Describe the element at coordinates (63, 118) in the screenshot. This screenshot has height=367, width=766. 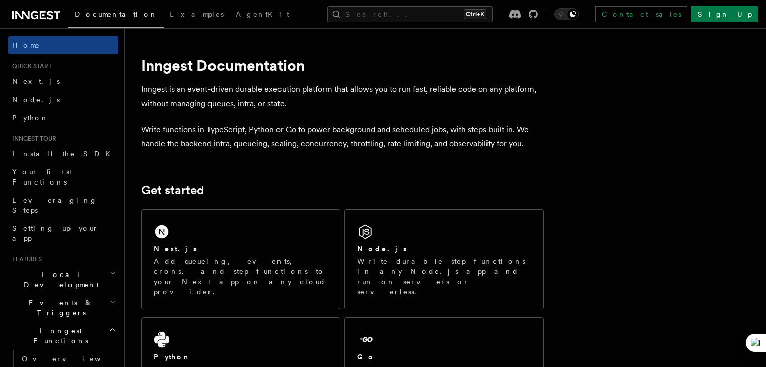
I see `a: Python` at that location.